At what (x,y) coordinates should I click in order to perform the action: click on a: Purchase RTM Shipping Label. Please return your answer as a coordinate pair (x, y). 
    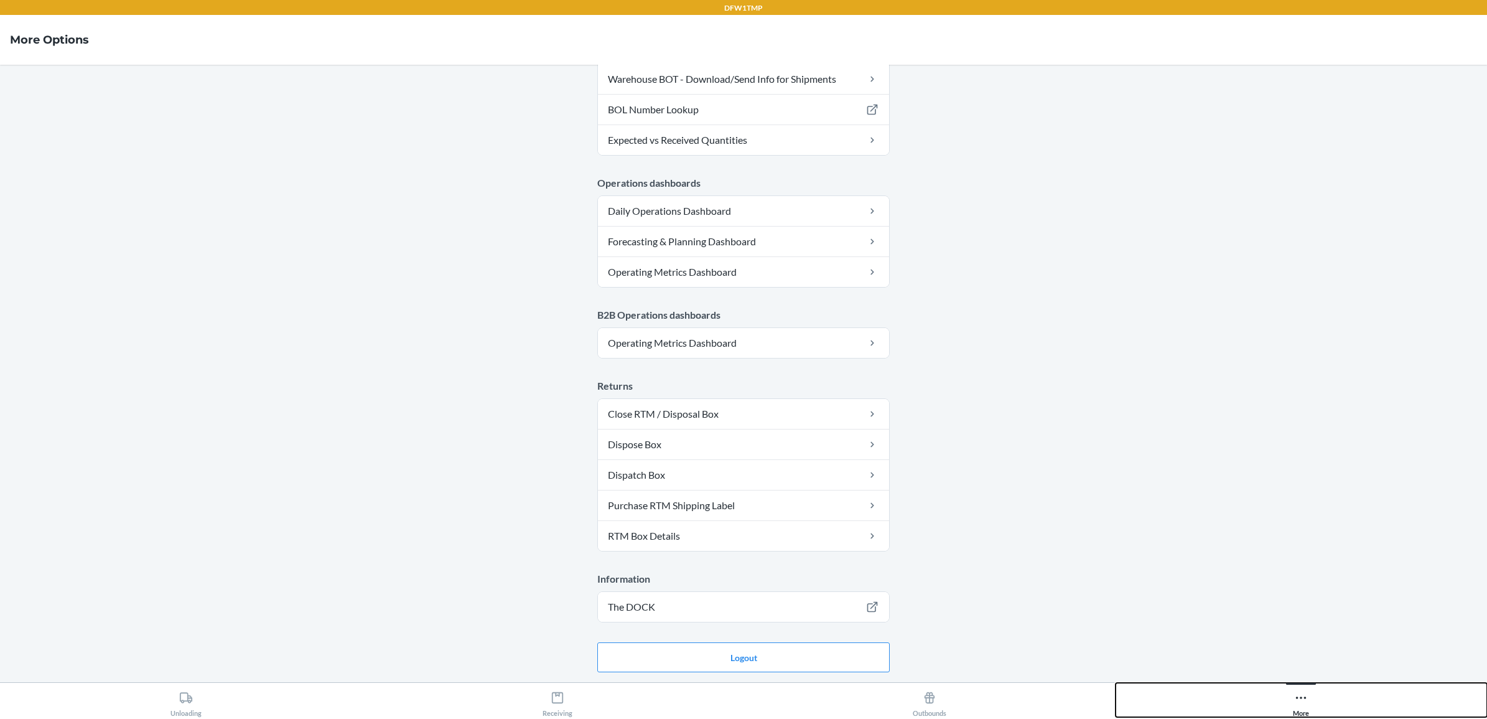
    Looking at the image, I should click on (743, 505).